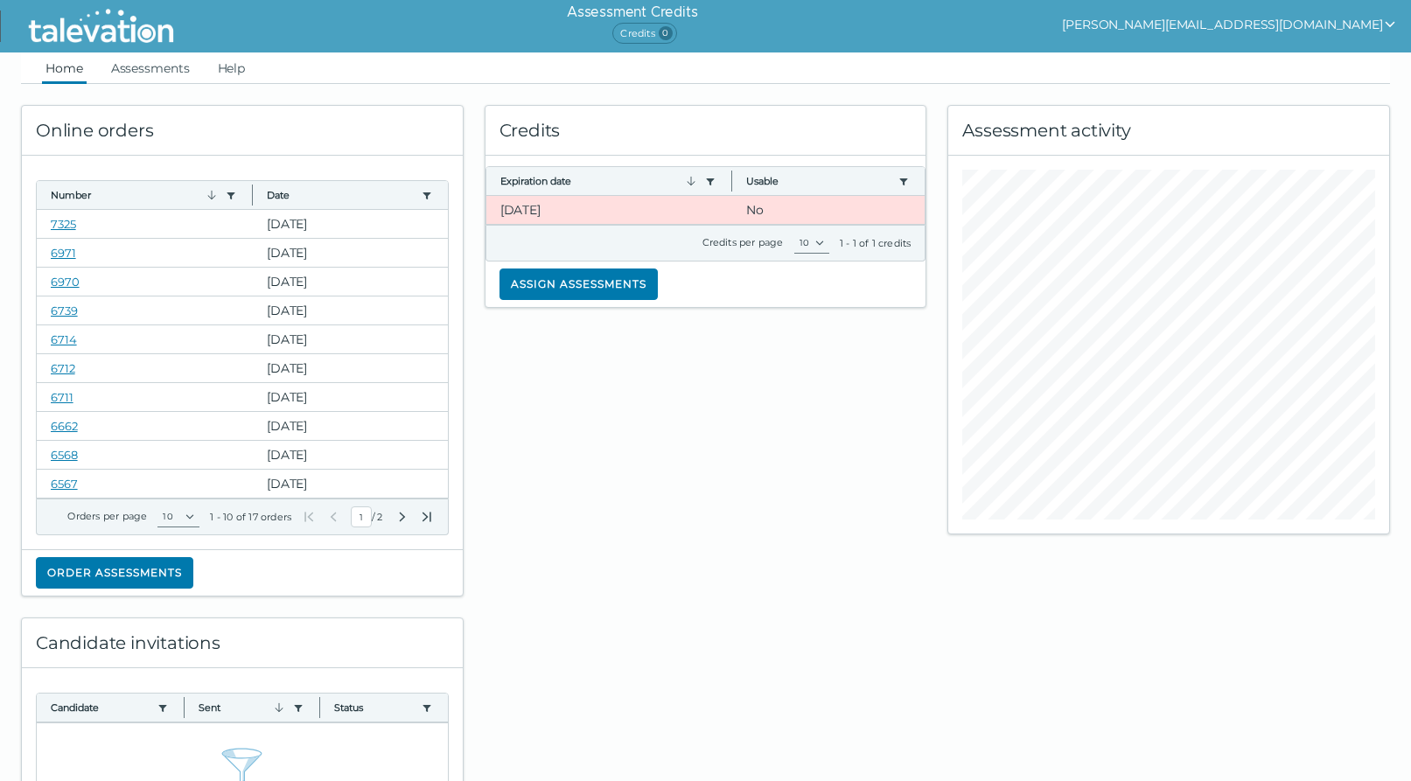  What do you see at coordinates (644, 33) in the screenshot?
I see `span: Credits` at bounding box center [644, 33].